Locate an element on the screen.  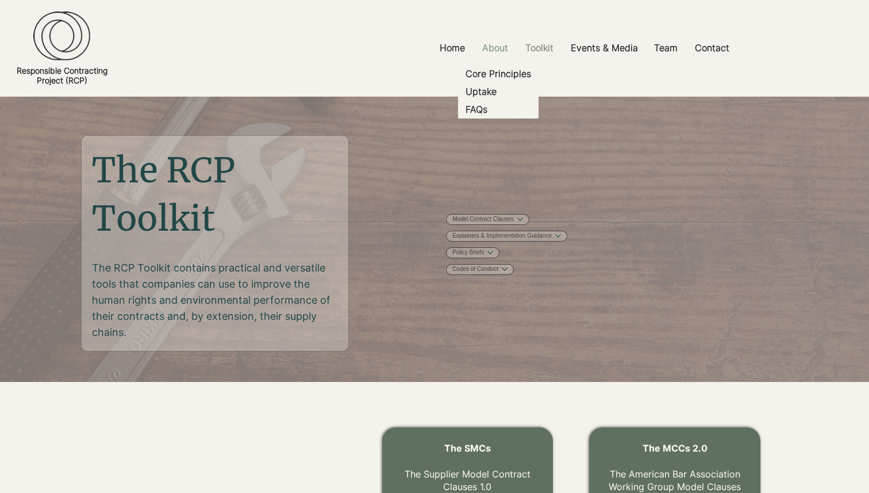
button: More Codes of Conduct pages is located at coordinates (505, 269).